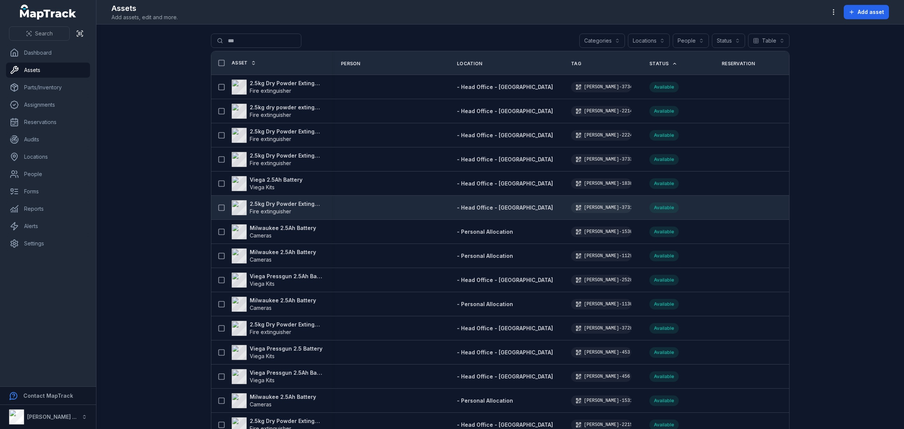 The image size is (904, 429). What do you see at coordinates (48, 174) in the screenshot?
I see `a: People` at bounding box center [48, 174].